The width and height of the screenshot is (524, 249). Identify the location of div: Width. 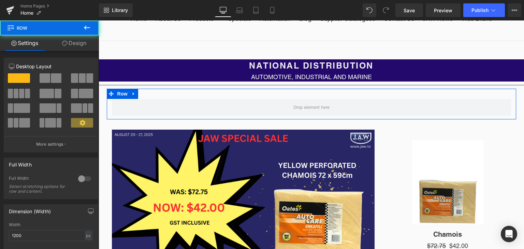
(51, 225).